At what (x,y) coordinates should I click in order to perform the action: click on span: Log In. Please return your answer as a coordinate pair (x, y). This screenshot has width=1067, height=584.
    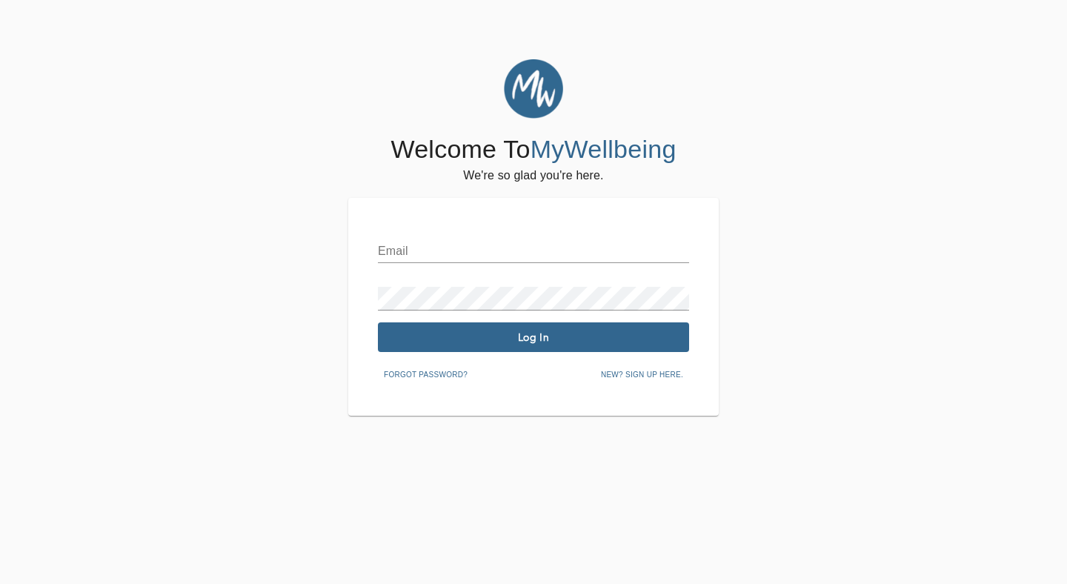
    Looking at the image, I should click on (533, 337).